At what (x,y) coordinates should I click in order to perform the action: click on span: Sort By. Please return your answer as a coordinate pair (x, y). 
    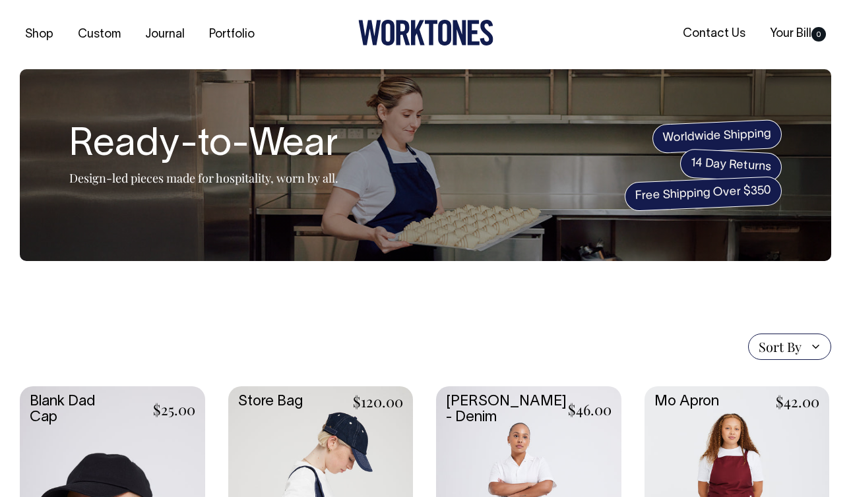
    Looking at the image, I should click on (780, 347).